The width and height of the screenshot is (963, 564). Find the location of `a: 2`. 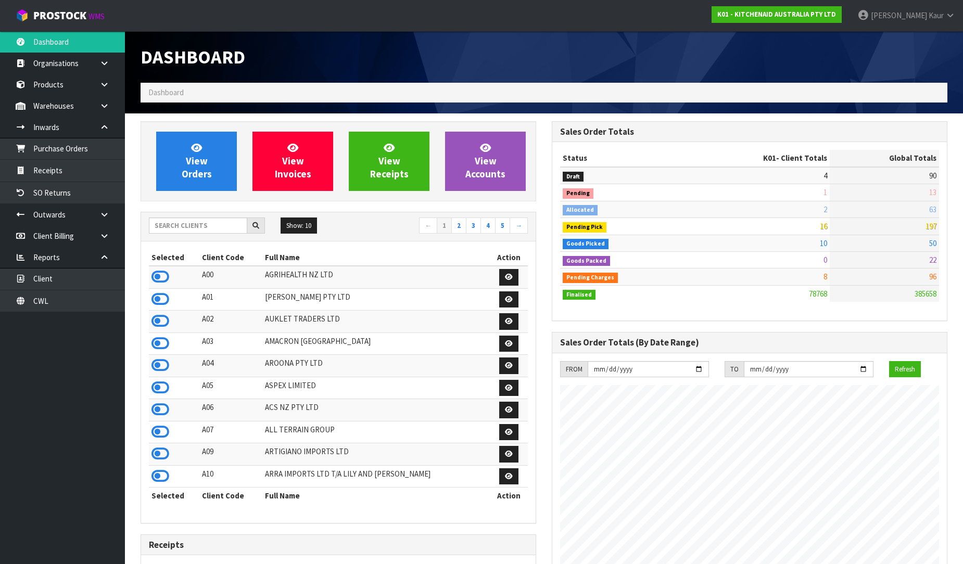

a: 2 is located at coordinates (458, 226).